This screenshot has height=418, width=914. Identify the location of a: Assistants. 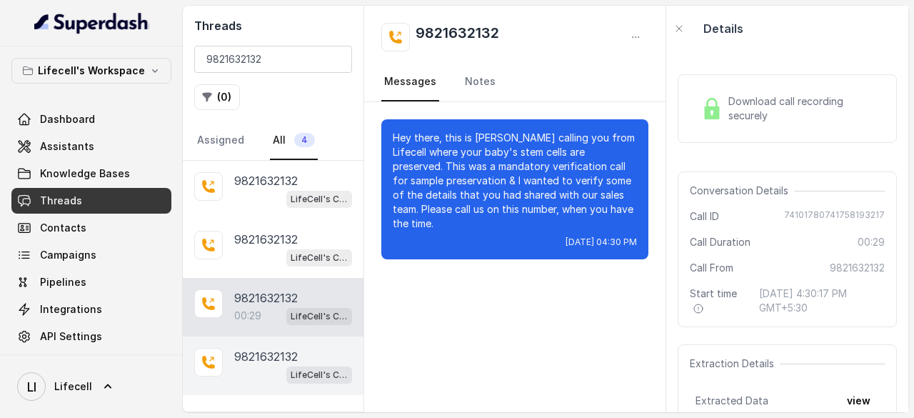
(91, 146).